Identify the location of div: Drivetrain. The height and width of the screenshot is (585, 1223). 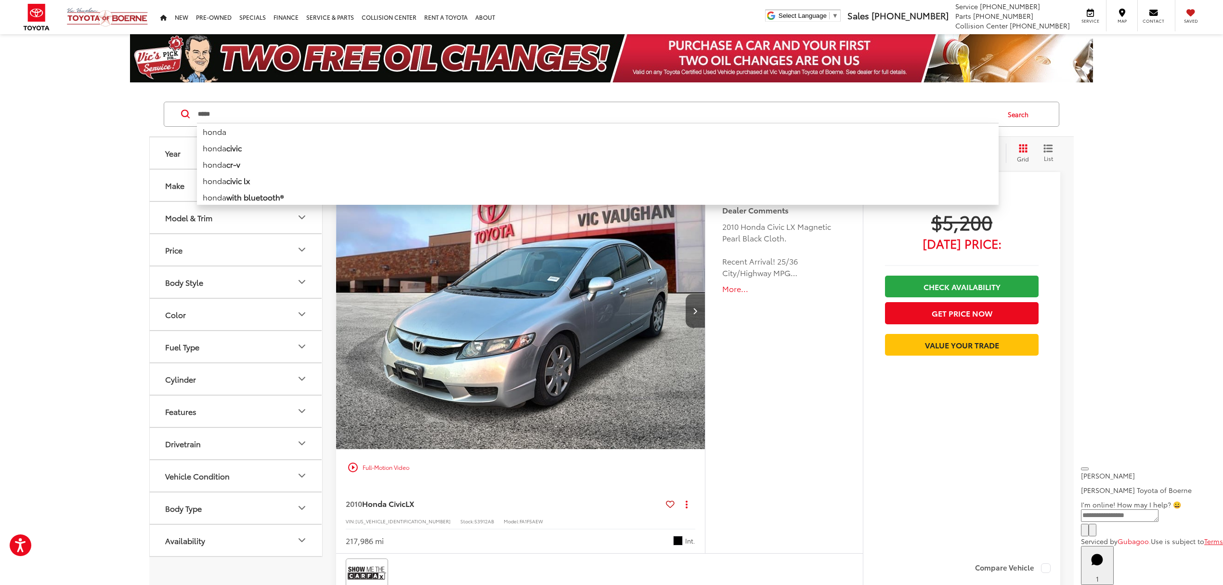
(183, 443).